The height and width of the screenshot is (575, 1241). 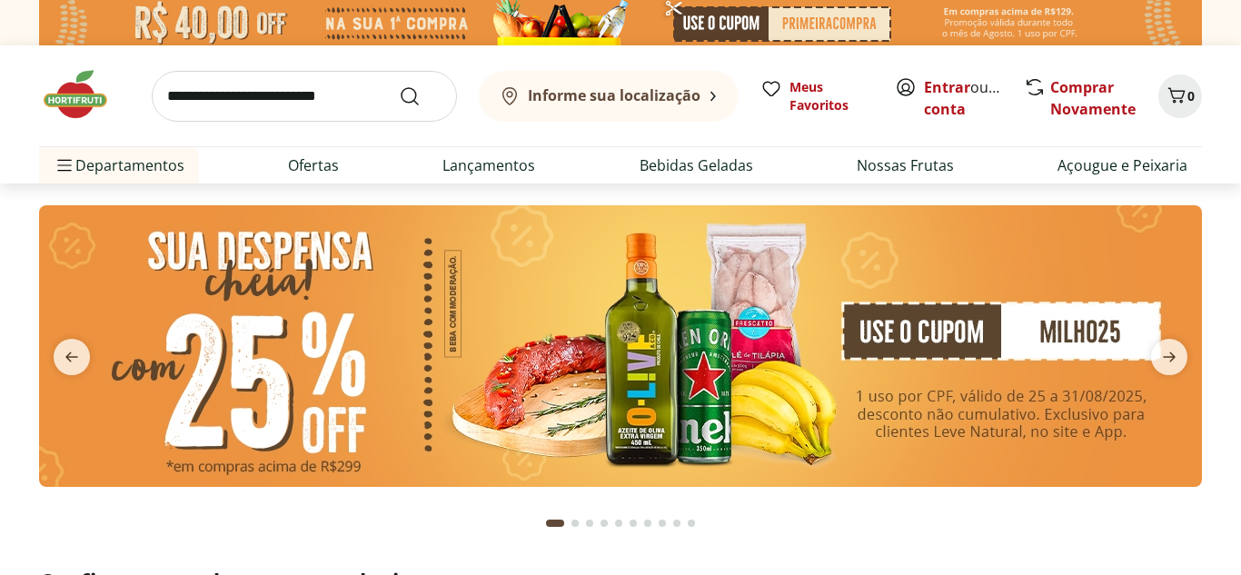 What do you see at coordinates (590, 523) in the screenshot?
I see `button: Go to page 3 from fs-carousel` at bounding box center [590, 523].